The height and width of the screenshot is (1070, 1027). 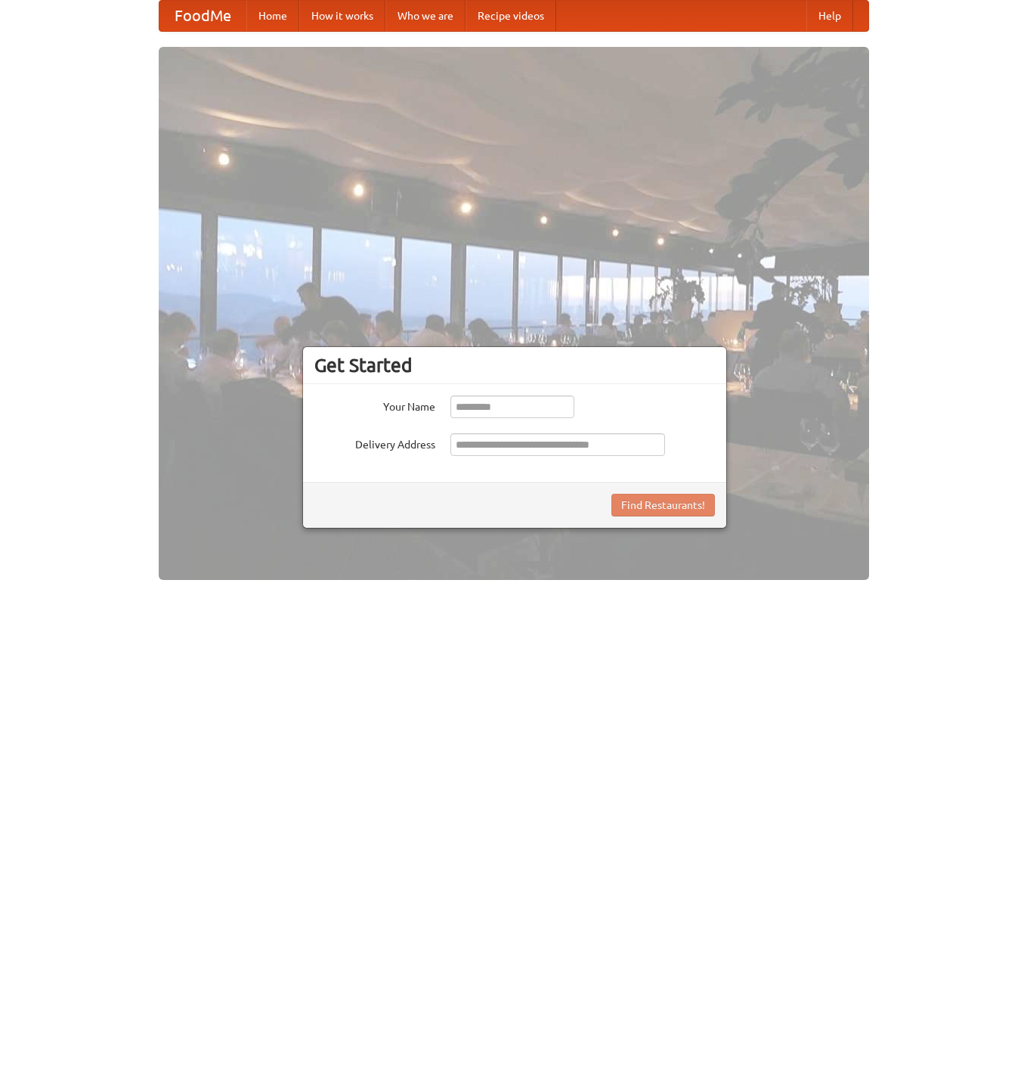 I want to click on a: Help, so click(x=830, y=16).